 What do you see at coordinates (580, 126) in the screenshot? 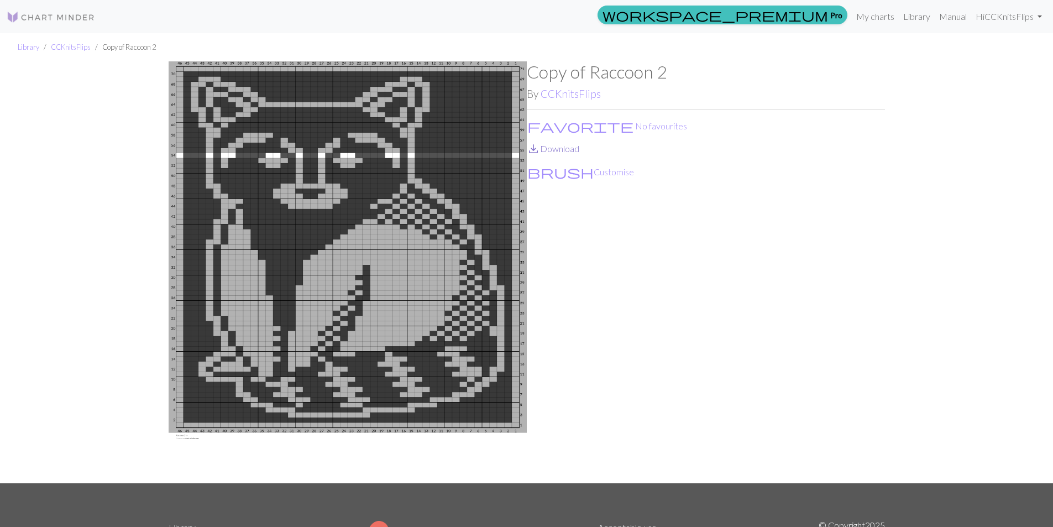
I see `span: favorite` at bounding box center [580, 126].